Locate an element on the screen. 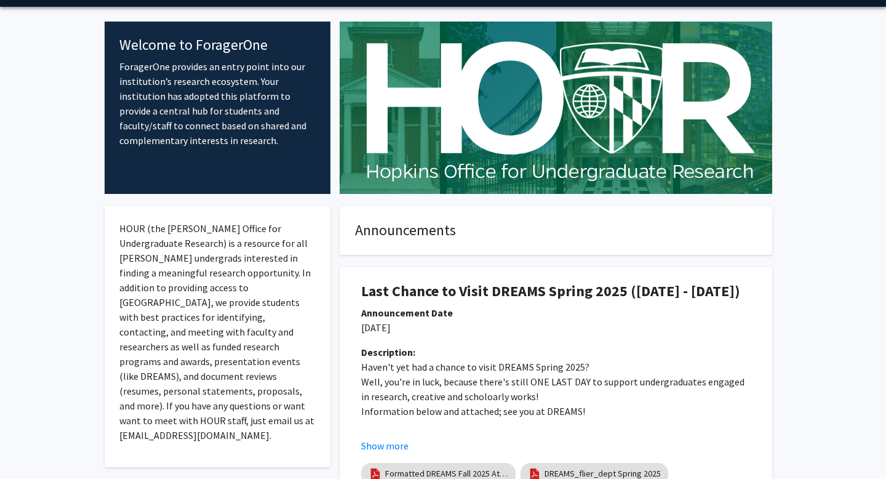 The width and height of the screenshot is (886, 479). h4: Welcome to ForagerOne is located at coordinates (217, 45).